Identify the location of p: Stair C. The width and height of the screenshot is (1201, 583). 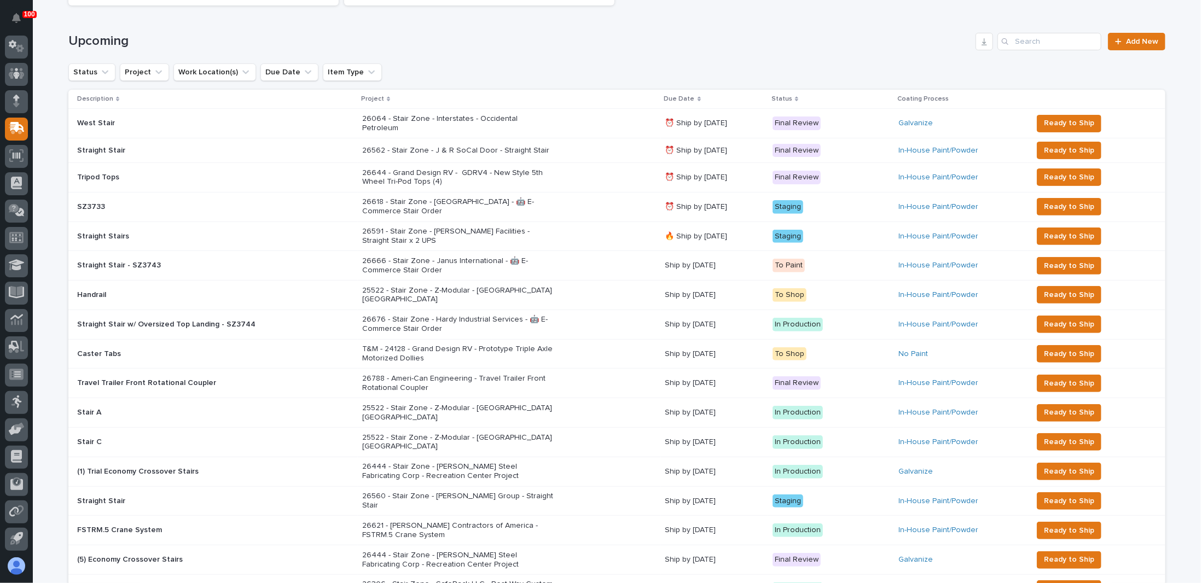
(90, 441).